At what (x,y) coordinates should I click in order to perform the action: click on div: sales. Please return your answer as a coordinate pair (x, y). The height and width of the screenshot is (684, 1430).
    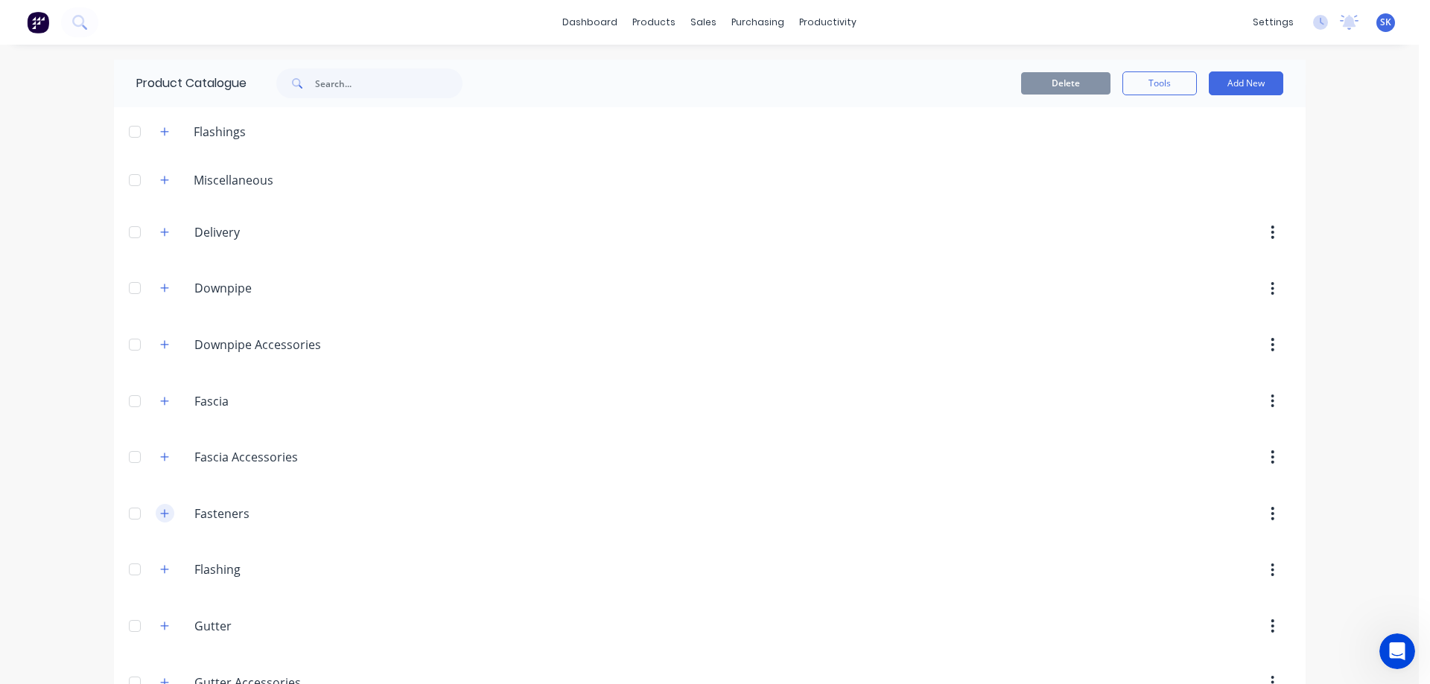
    Looking at the image, I should click on (703, 22).